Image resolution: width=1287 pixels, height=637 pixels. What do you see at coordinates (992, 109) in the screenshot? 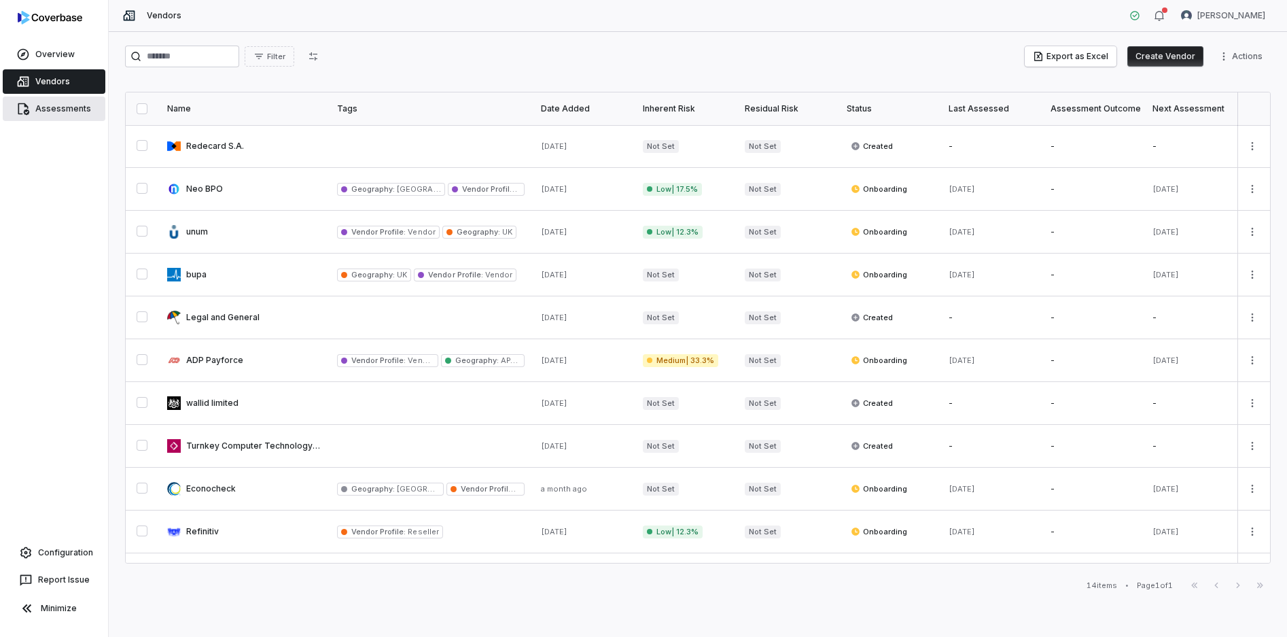
I see `div: Last Assessed` at bounding box center [992, 109].